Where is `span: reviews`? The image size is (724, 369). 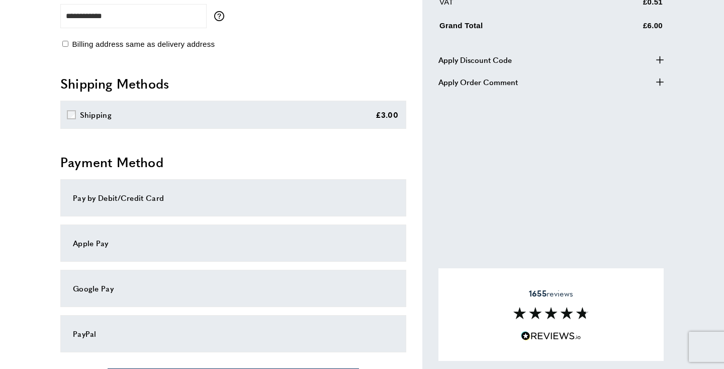 span: reviews is located at coordinates (551, 293).